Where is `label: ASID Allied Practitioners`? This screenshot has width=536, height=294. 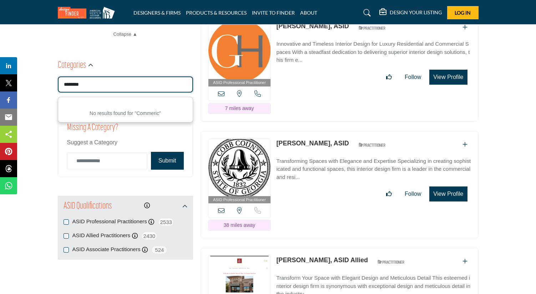
label: ASID Allied Practitioners is located at coordinates (101, 235).